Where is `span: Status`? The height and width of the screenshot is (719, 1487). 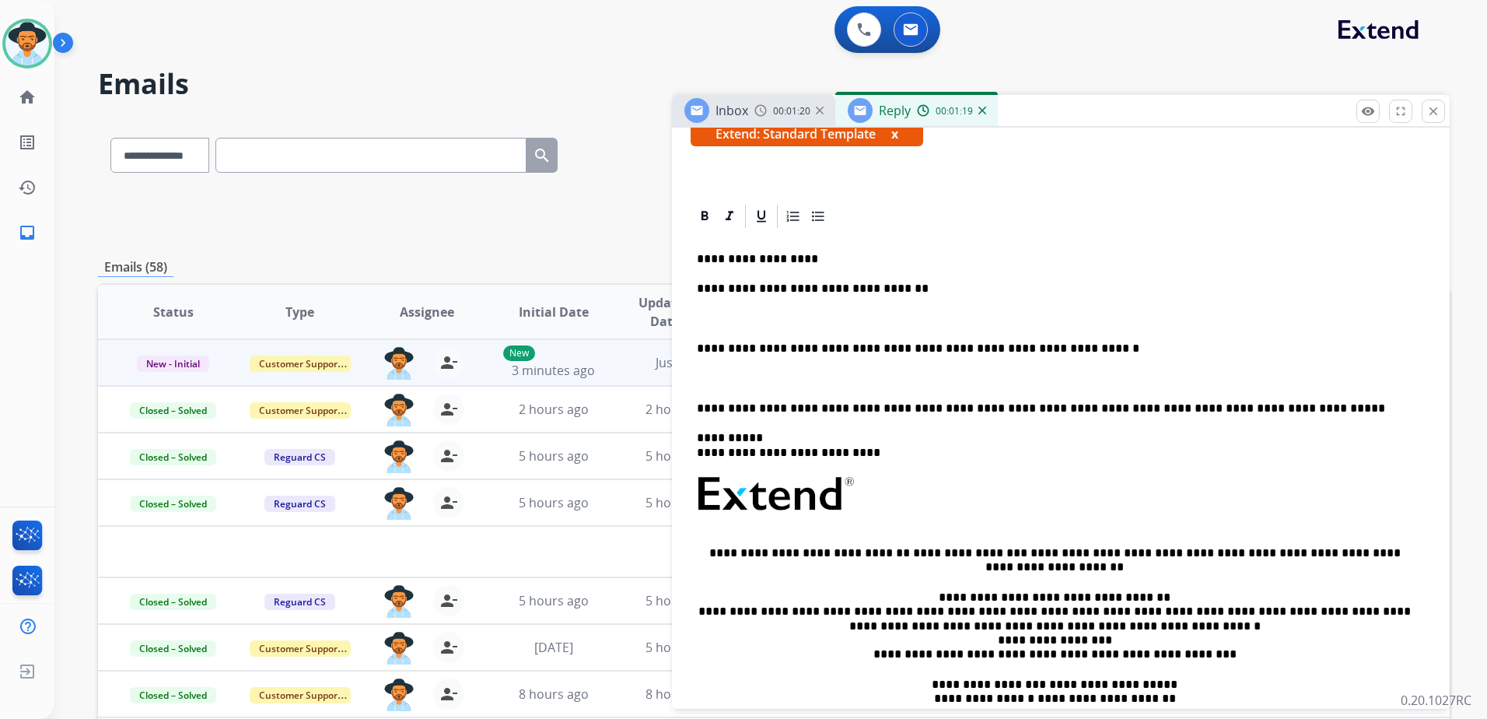 span: Status is located at coordinates (173, 312).